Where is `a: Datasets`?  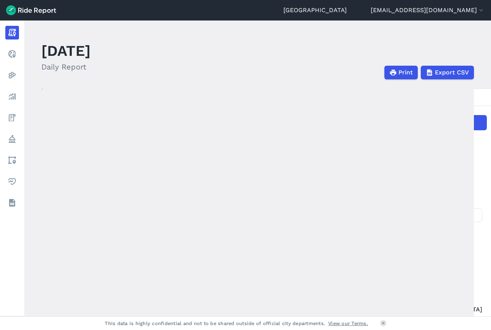 a: Datasets is located at coordinates (12, 203).